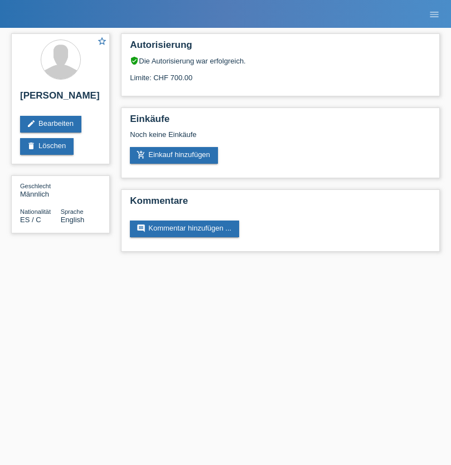 This screenshot has width=451, height=465. What do you see at coordinates (280, 122) in the screenshot?
I see `h2: Einkäufe` at bounding box center [280, 122].